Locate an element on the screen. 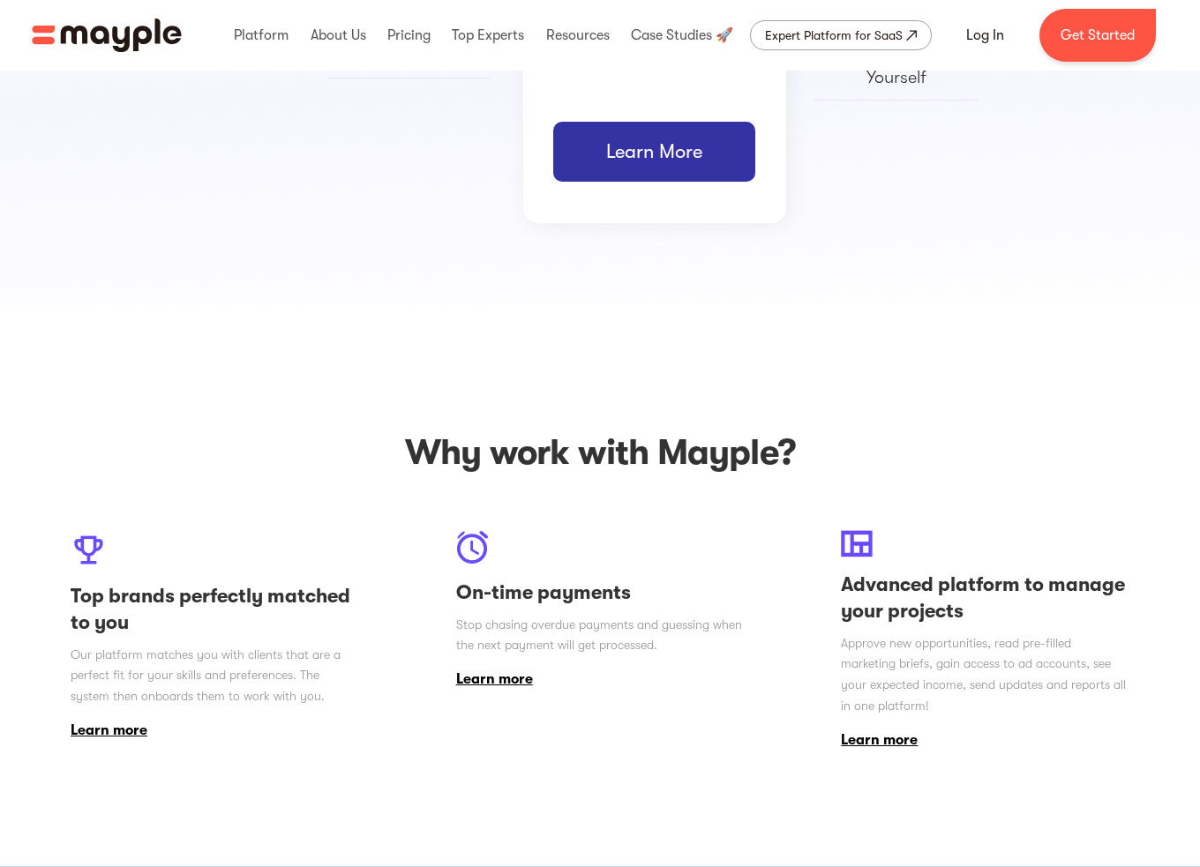 The image size is (1200, 867). a: Expert Platform for SaaS is located at coordinates (841, 35).